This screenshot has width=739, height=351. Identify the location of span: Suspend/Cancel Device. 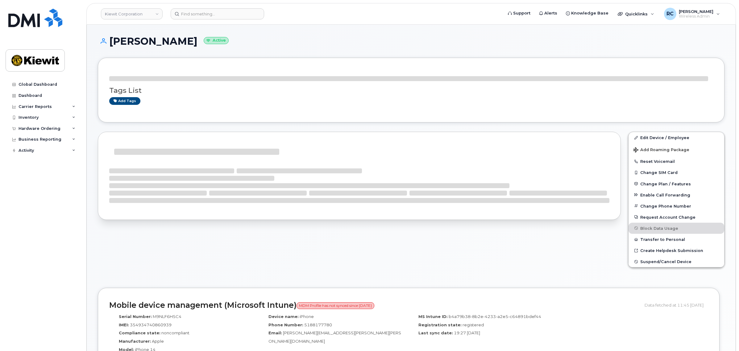
(666, 262).